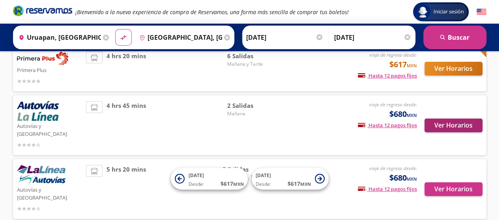 The image size is (499, 220). What do you see at coordinates (254, 106) in the screenshot?
I see `span: 2 Salidas` at bounding box center [254, 106].